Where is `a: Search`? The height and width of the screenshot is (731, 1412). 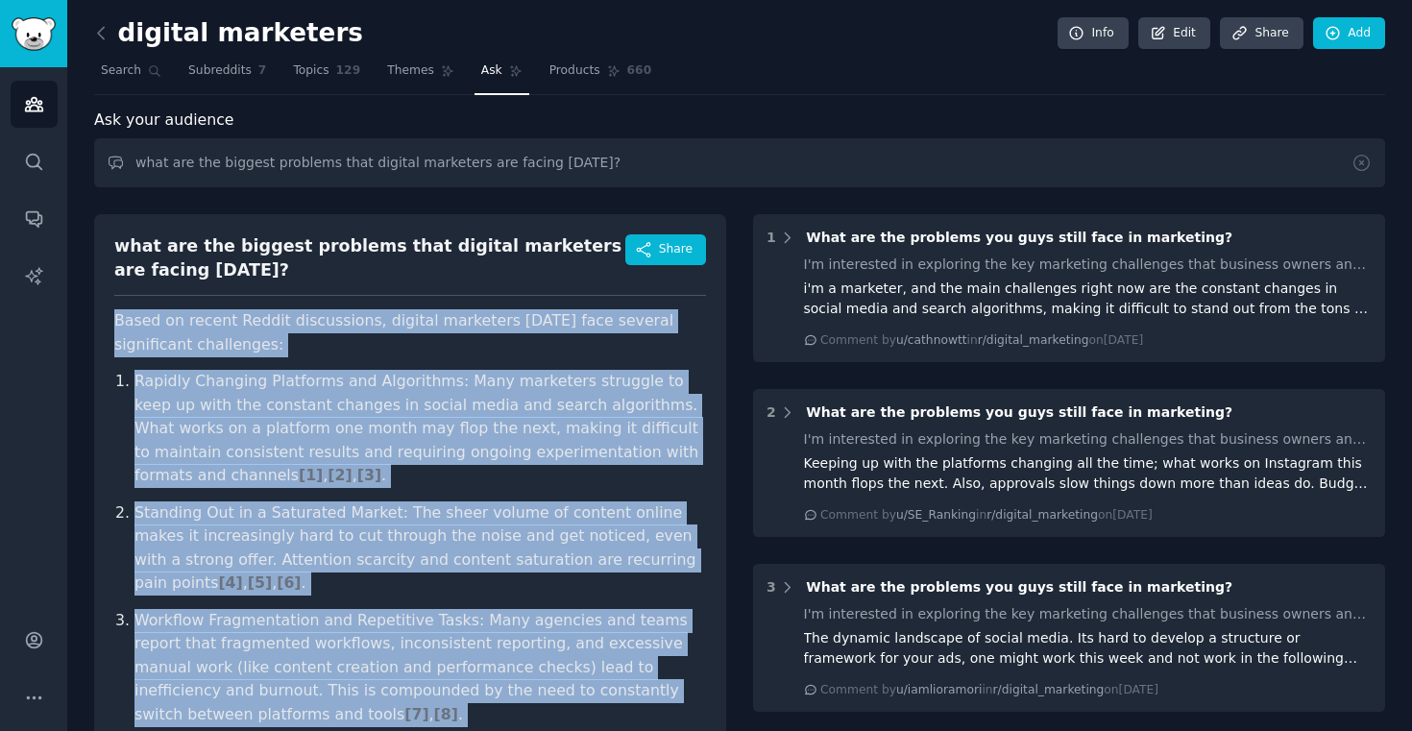 a: Search is located at coordinates (131, 75).